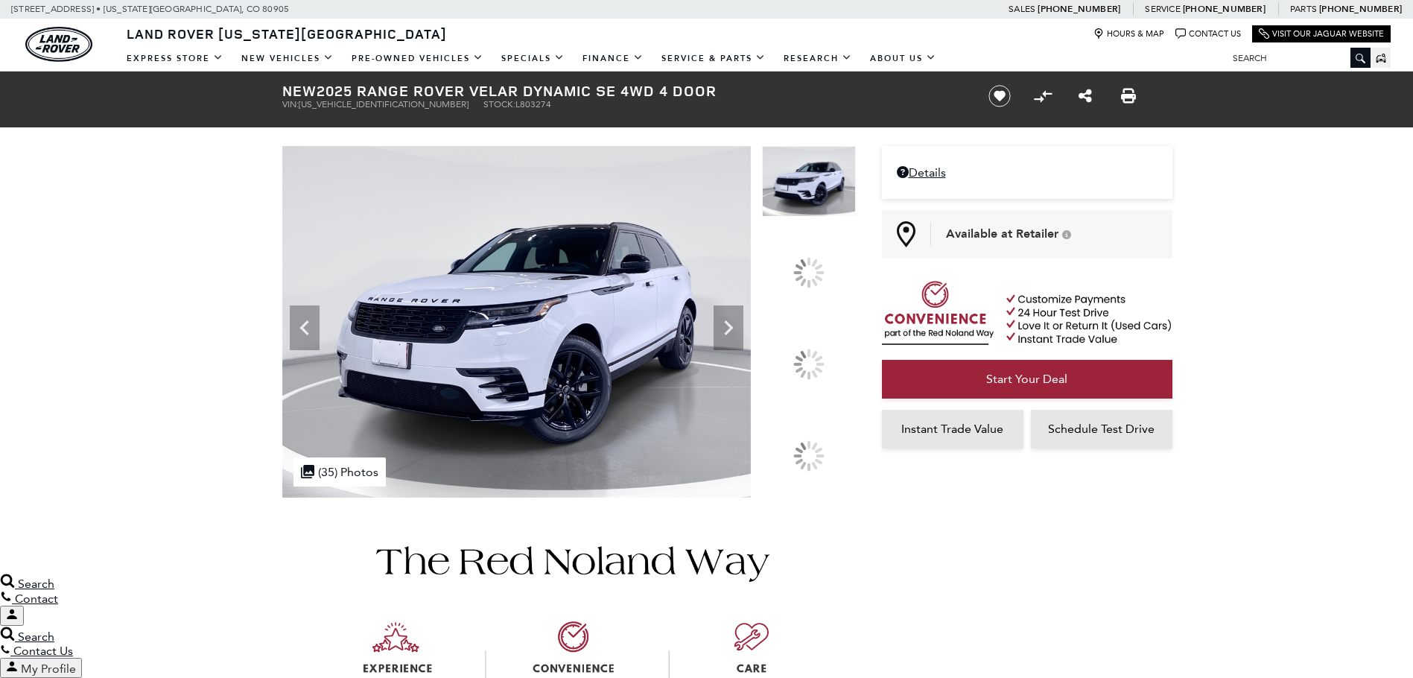  Describe the element at coordinates (36, 598) in the screenshot. I see `span: Contact` at that location.